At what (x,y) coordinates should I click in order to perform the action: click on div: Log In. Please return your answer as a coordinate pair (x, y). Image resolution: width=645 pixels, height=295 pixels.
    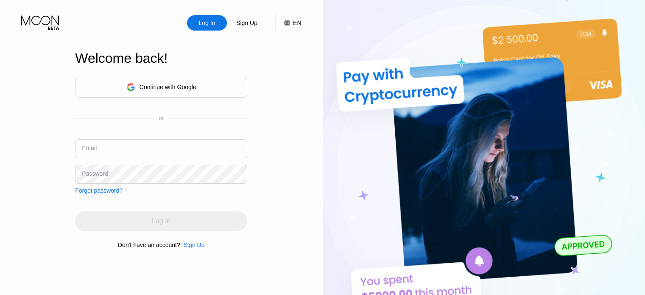
    Looking at the image, I should click on (207, 23).